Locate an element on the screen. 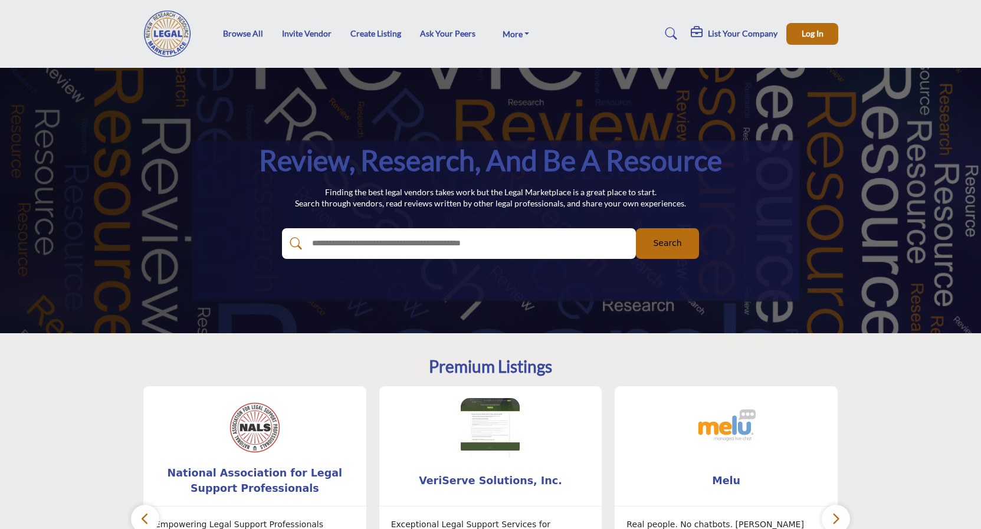 This screenshot has height=529, width=981. a: More is located at coordinates (516, 34).